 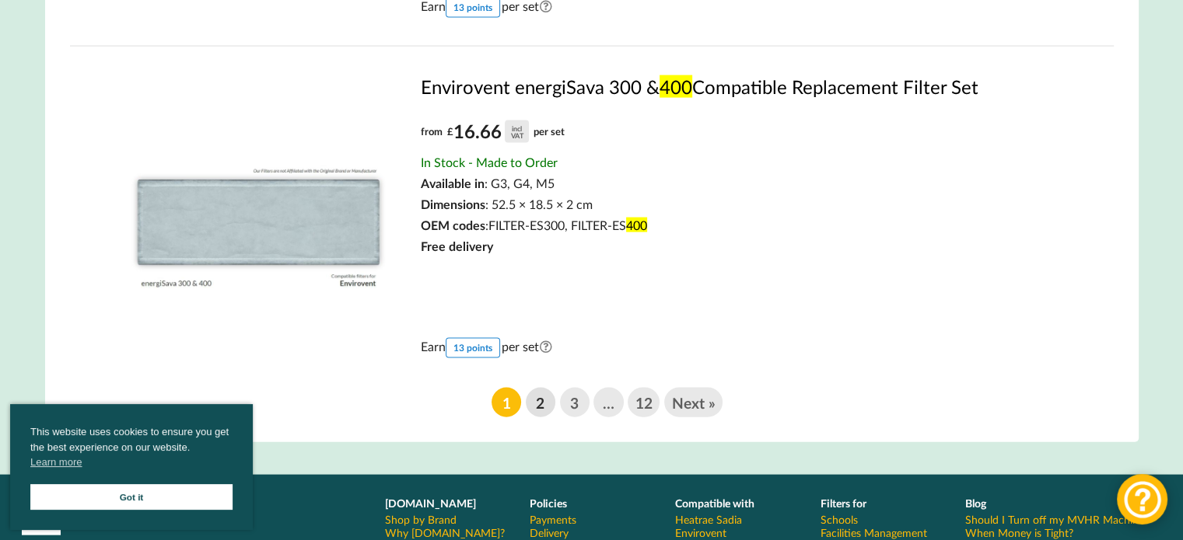 What do you see at coordinates (842, 503) in the screenshot?
I see `b: Filters for` at bounding box center [842, 503].